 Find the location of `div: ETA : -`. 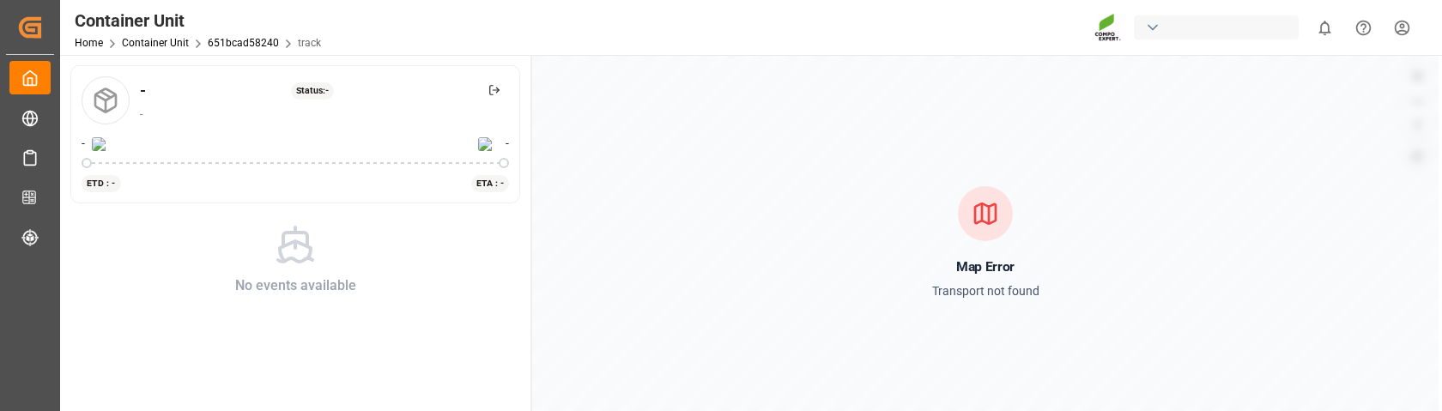

div: ETA : - is located at coordinates (490, 184).